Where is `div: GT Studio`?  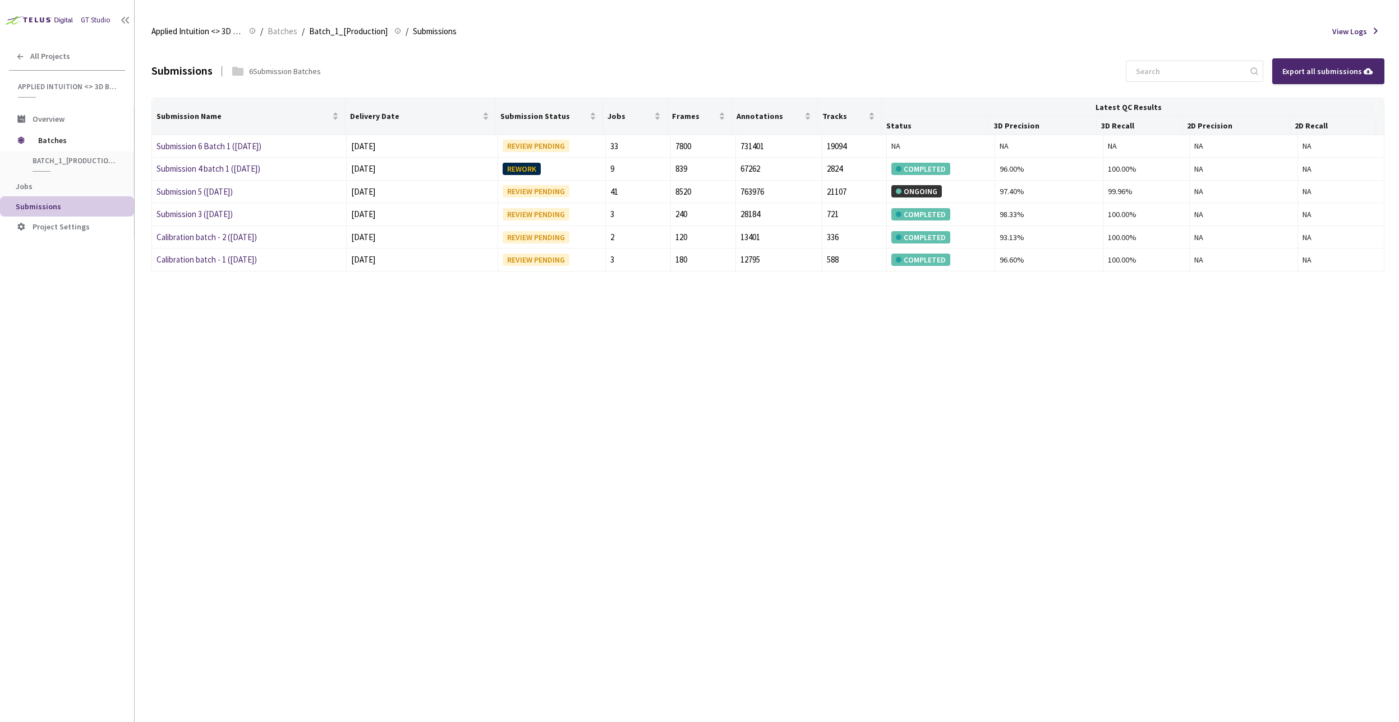
div: GT Studio is located at coordinates (95, 20).